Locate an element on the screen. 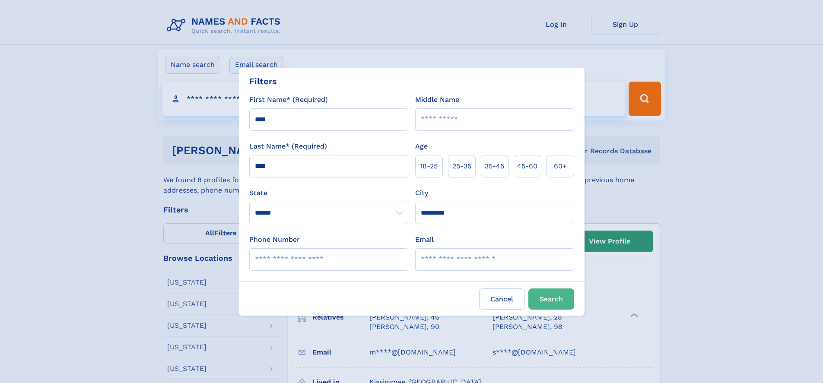 This screenshot has width=823, height=383. label: First Name* (Required) is located at coordinates (289, 100).